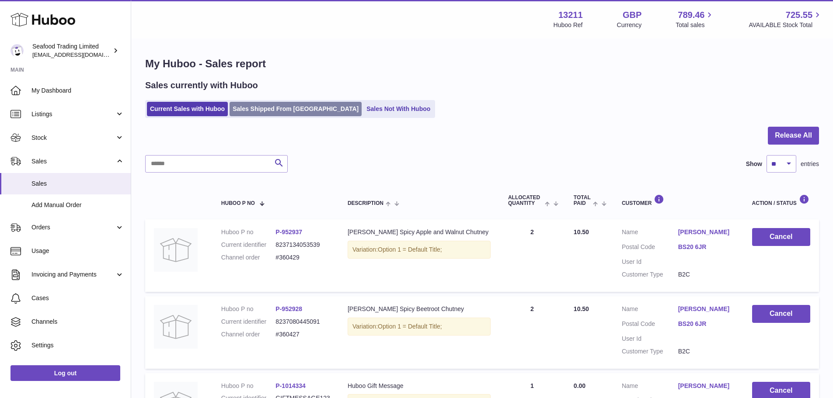 This screenshot has height=398, width=833. What do you see at coordinates (365, 203) in the screenshot?
I see `span: Description` at bounding box center [365, 203].